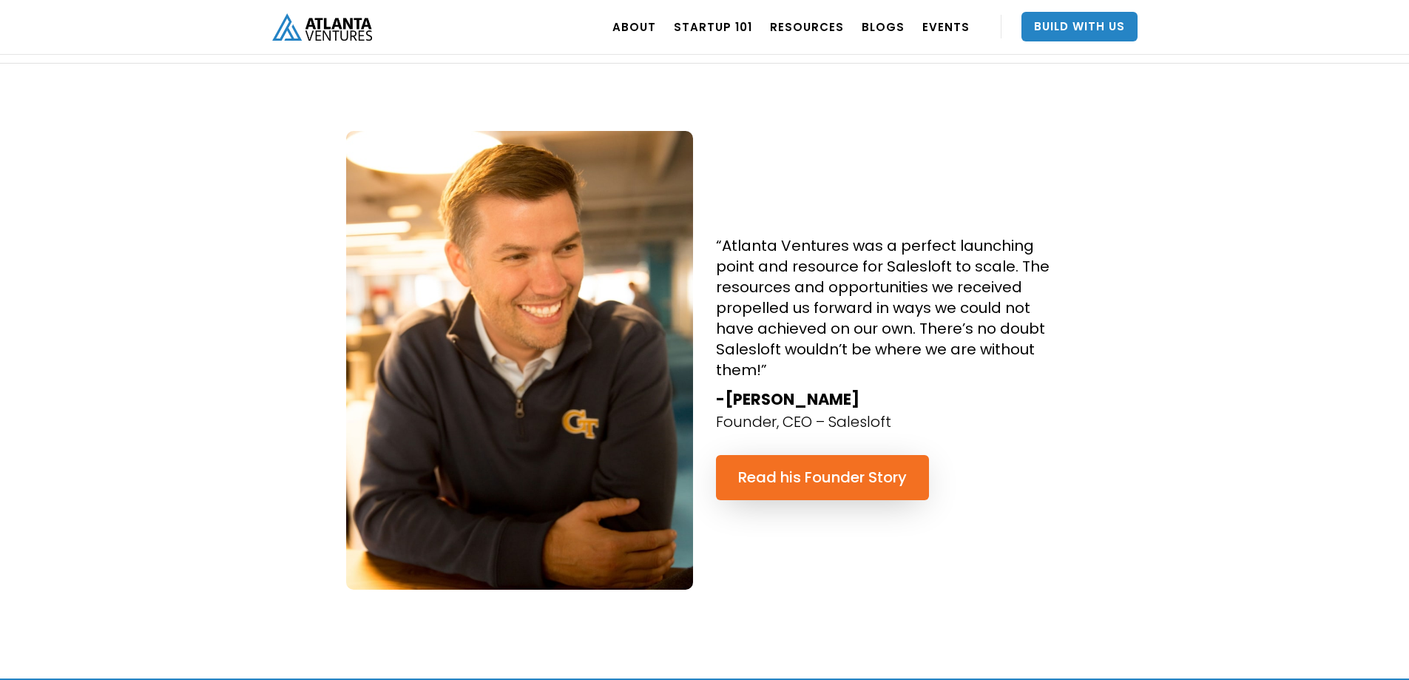 The height and width of the screenshot is (680, 1409). What do you see at coordinates (890, 308) in the screenshot?
I see `h4: “Atlanta Ventures was a perfect launching point and resource for Salesloft to scale. The resource...` at bounding box center [890, 308].